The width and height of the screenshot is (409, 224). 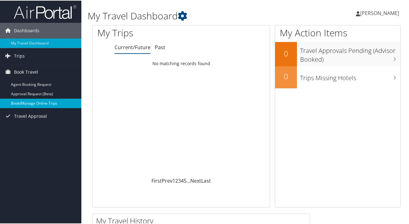 What do you see at coordinates (182, 180) in the screenshot?
I see `a: 4` at bounding box center [182, 180].